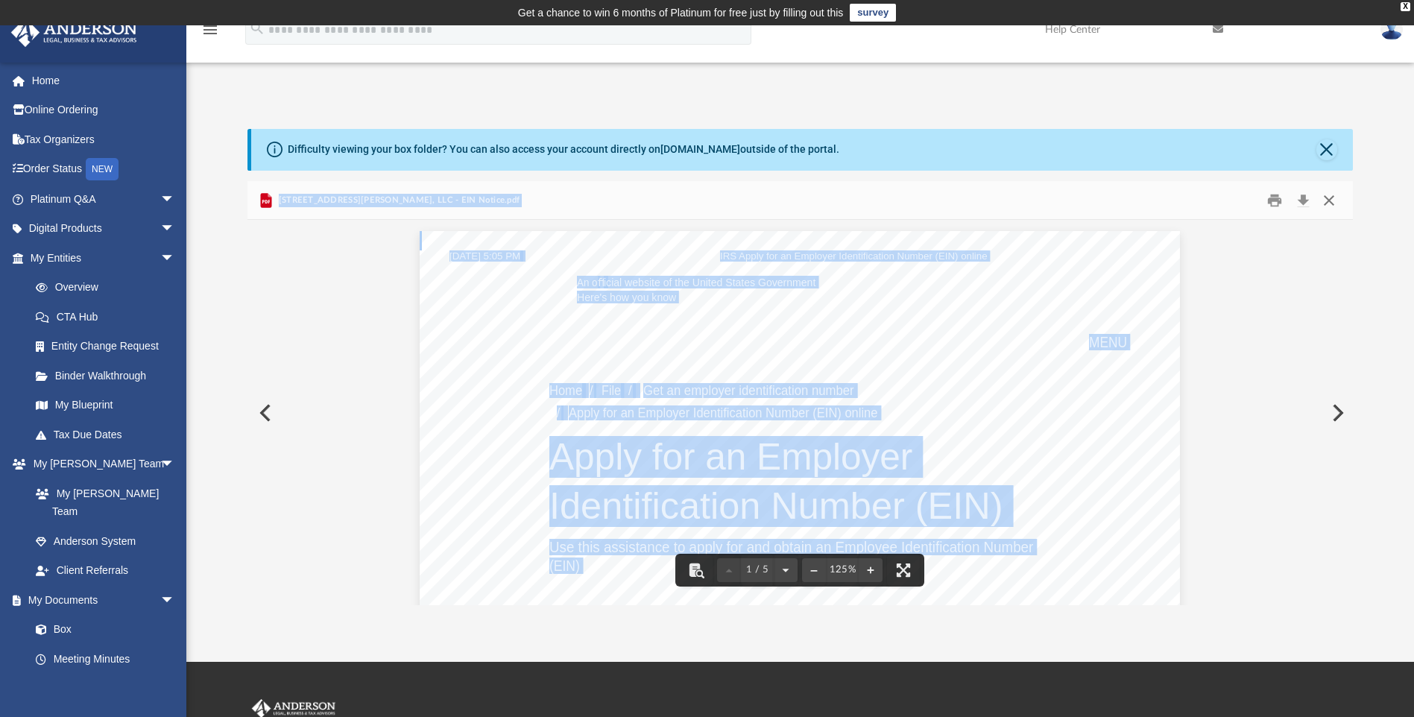 This screenshot has width=1414, height=717. I want to click on i: menu, so click(210, 30).